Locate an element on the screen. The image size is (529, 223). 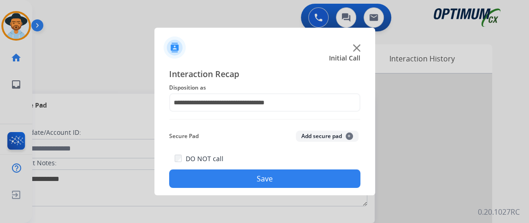
img: contactIcon is located at coordinates (175, 47).